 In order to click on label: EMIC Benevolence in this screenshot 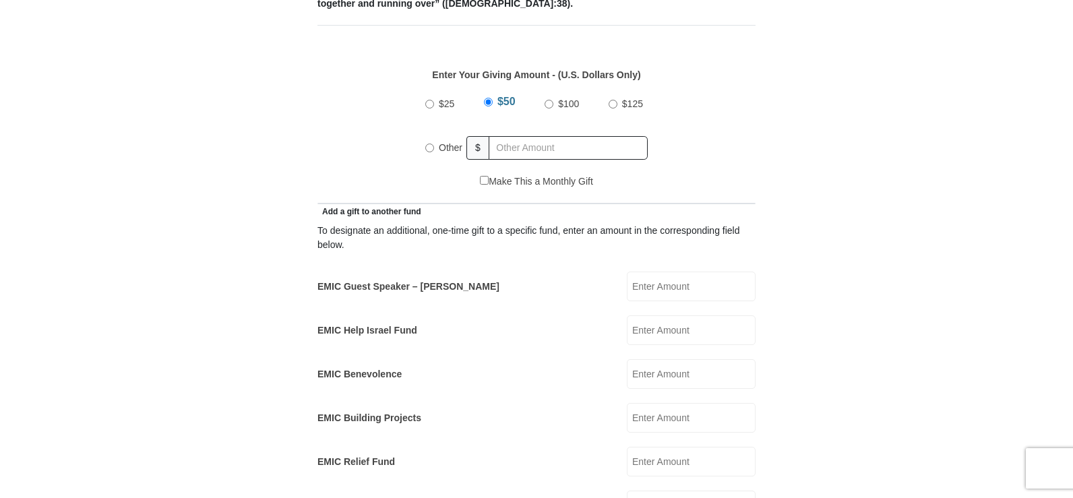, I will do `click(359, 374)`.